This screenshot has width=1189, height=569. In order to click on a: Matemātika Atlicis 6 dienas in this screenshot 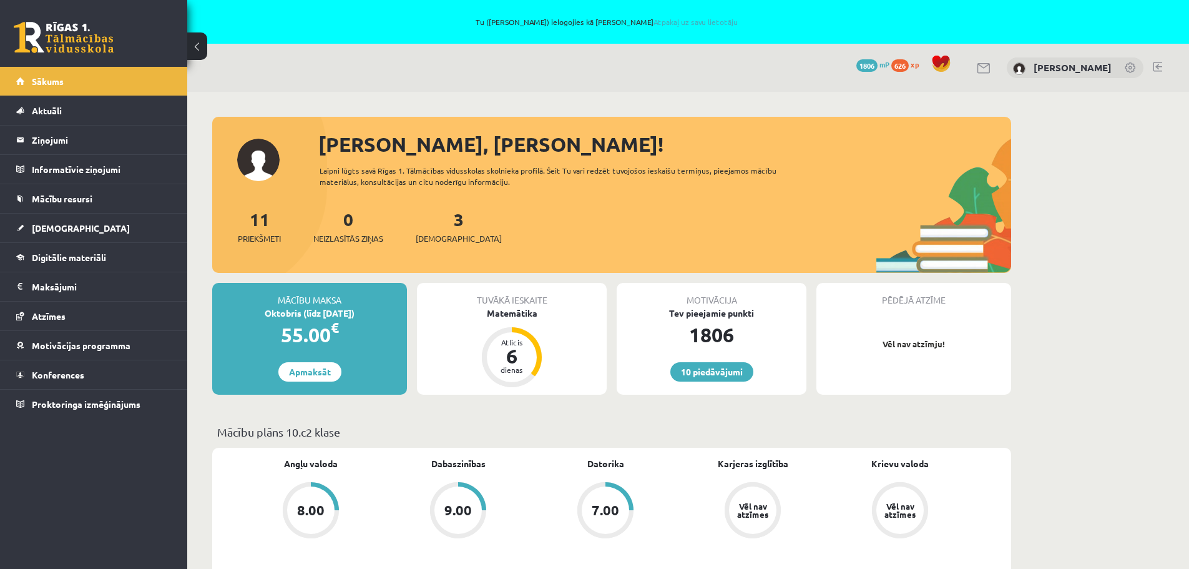, I will do `click(512, 348)`.